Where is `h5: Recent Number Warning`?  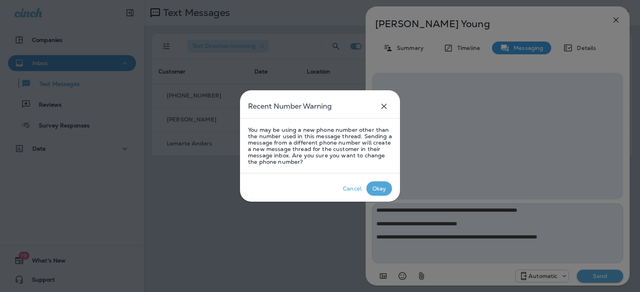 h5: Recent Number Warning is located at coordinates (290, 106).